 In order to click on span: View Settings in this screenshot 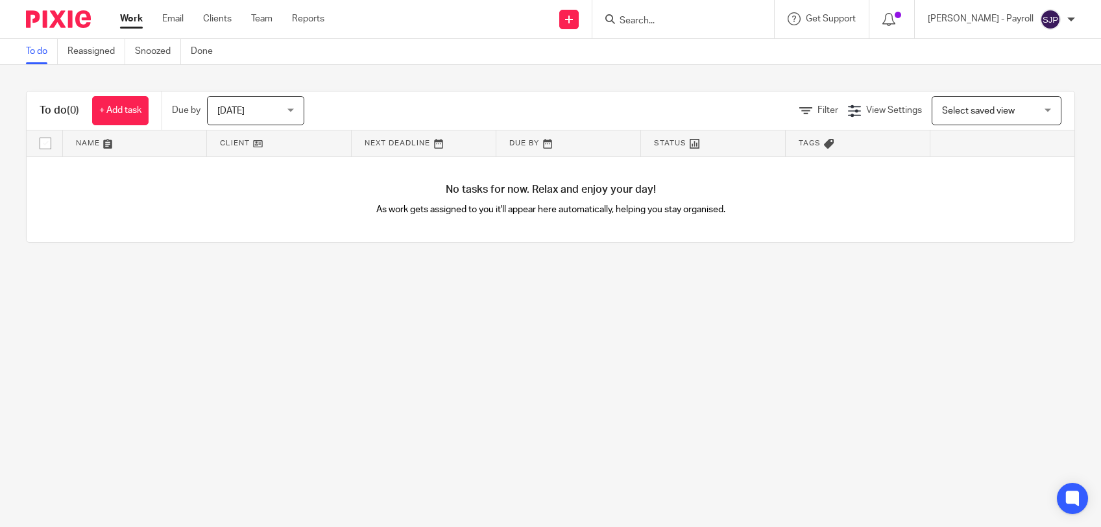, I will do `click(894, 110)`.